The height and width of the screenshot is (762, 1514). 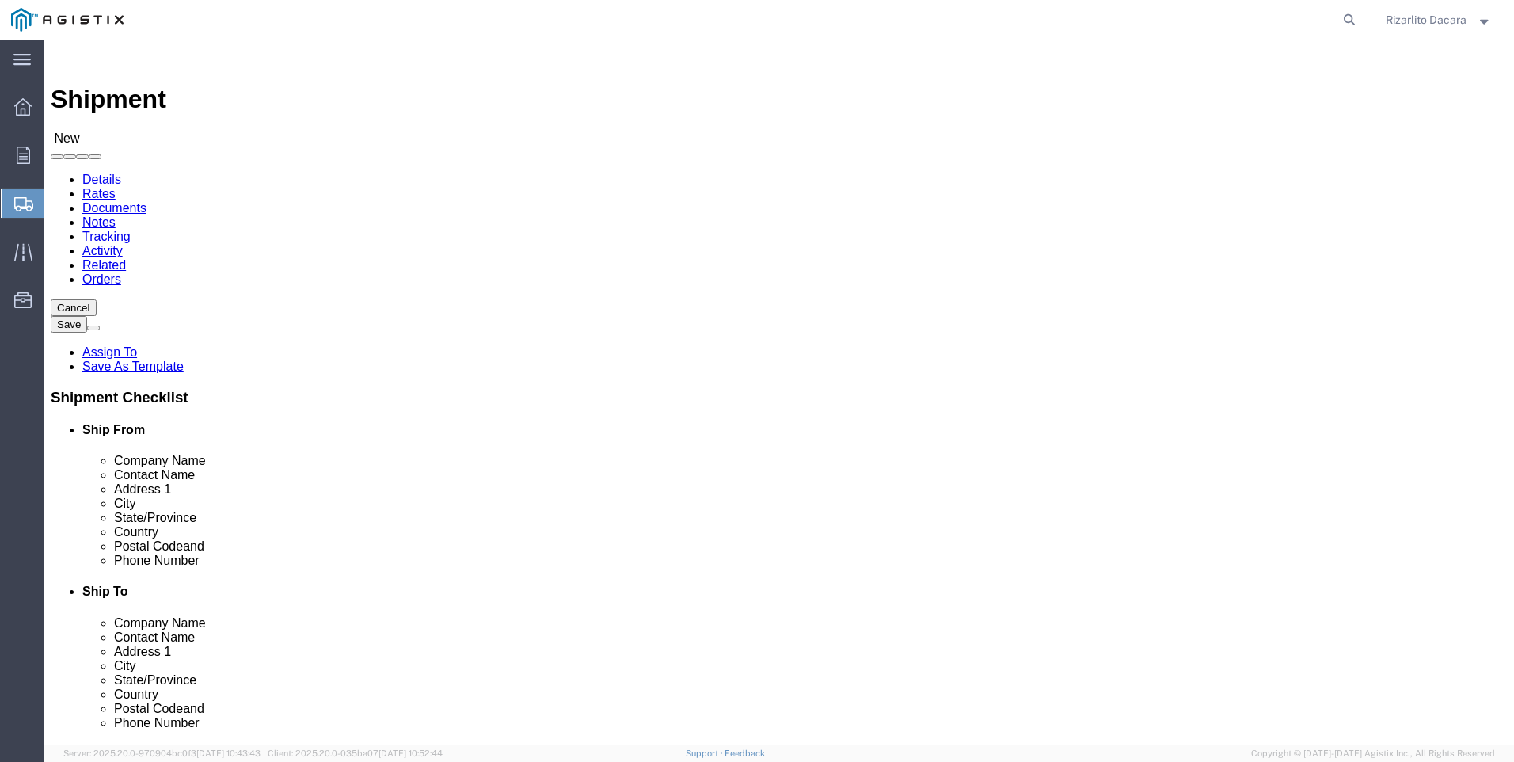 I want to click on a: Feedback, so click(x=744, y=753).